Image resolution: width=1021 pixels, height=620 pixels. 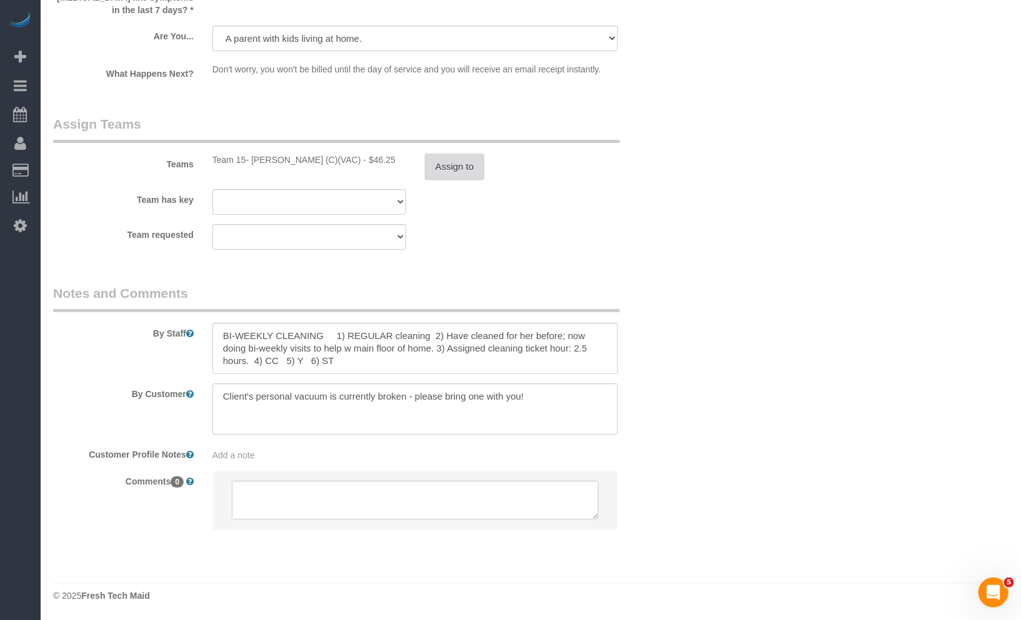 I want to click on a: Automaid Logo, so click(x=20, y=21).